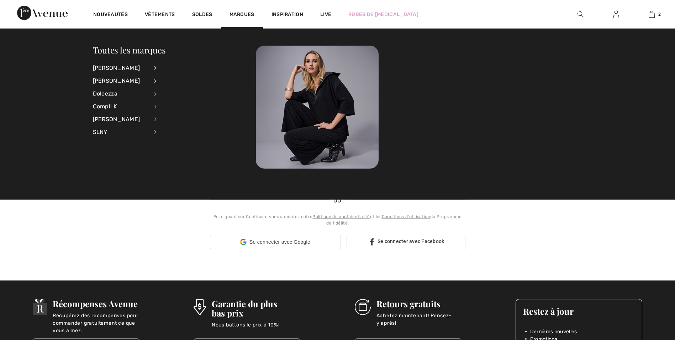 The height and width of the screenshot is (340, 675). Describe the element at coordinates (200, 306) in the screenshot. I see `img: Garantie du plus bas prix` at that location.